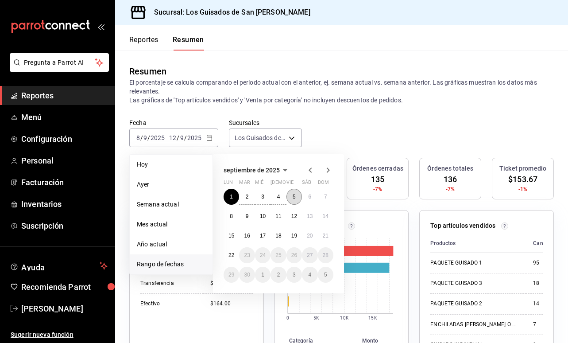 The image size is (568, 343). What do you see at coordinates (171, 224) in the screenshot?
I see `span: Mes actual` at bounding box center [171, 224].